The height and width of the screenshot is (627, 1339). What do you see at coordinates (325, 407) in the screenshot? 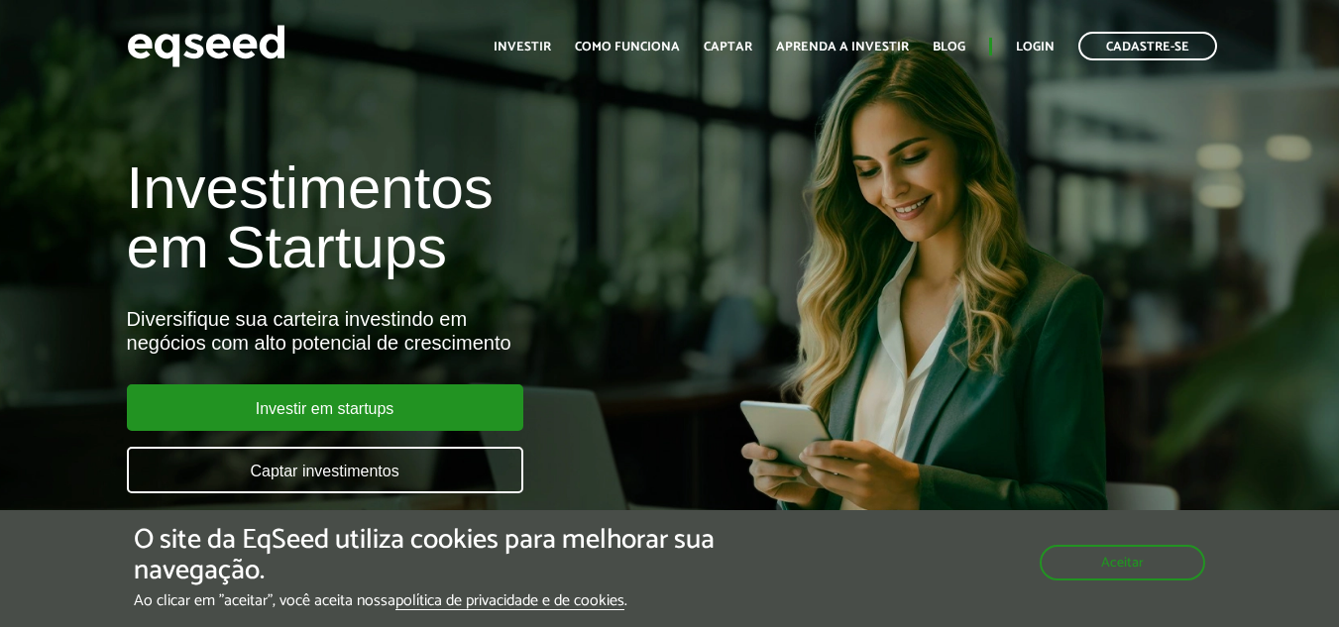
I see `a: Investir em startups` at bounding box center [325, 407].